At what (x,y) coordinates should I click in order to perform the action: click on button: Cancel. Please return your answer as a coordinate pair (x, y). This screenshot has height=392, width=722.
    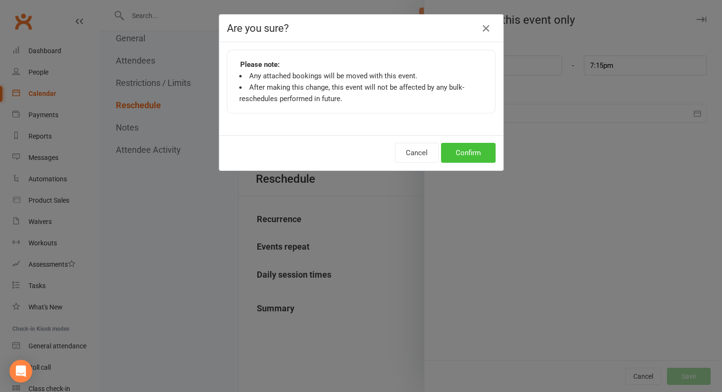
    Looking at the image, I should click on (417, 153).